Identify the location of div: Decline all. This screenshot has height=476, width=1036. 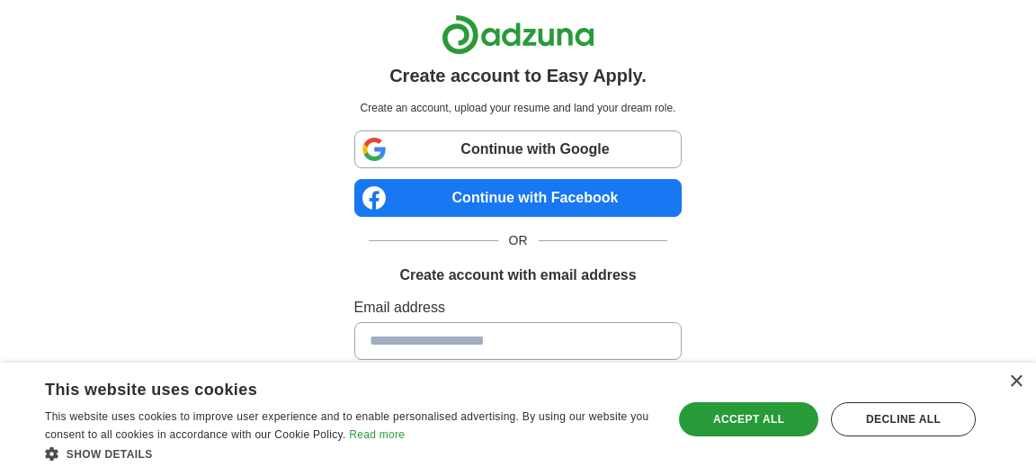
(903, 419).